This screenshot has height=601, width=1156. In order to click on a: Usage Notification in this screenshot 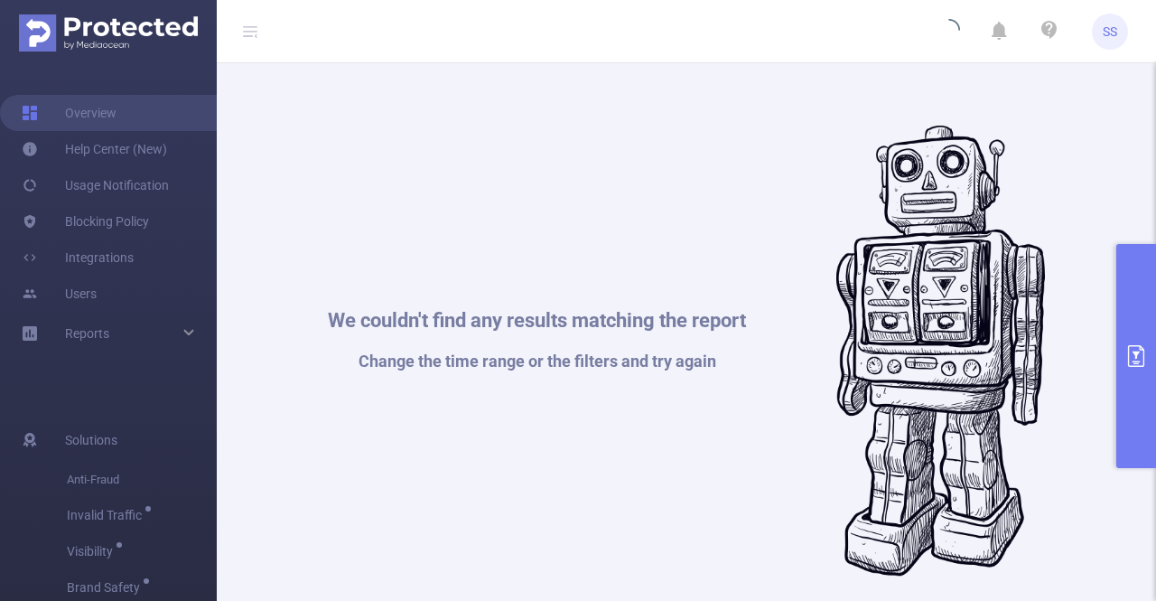, I will do `click(95, 185)`.